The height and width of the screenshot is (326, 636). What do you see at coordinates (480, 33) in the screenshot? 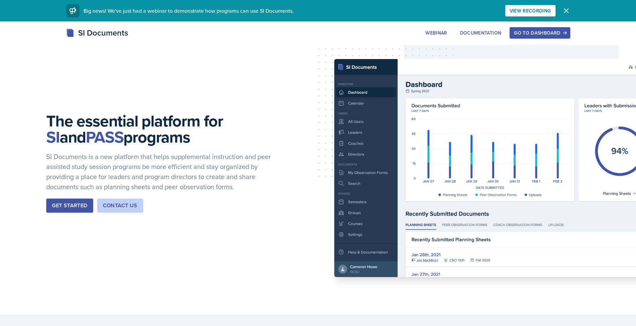
I see `div: Documentation` at bounding box center [480, 33].